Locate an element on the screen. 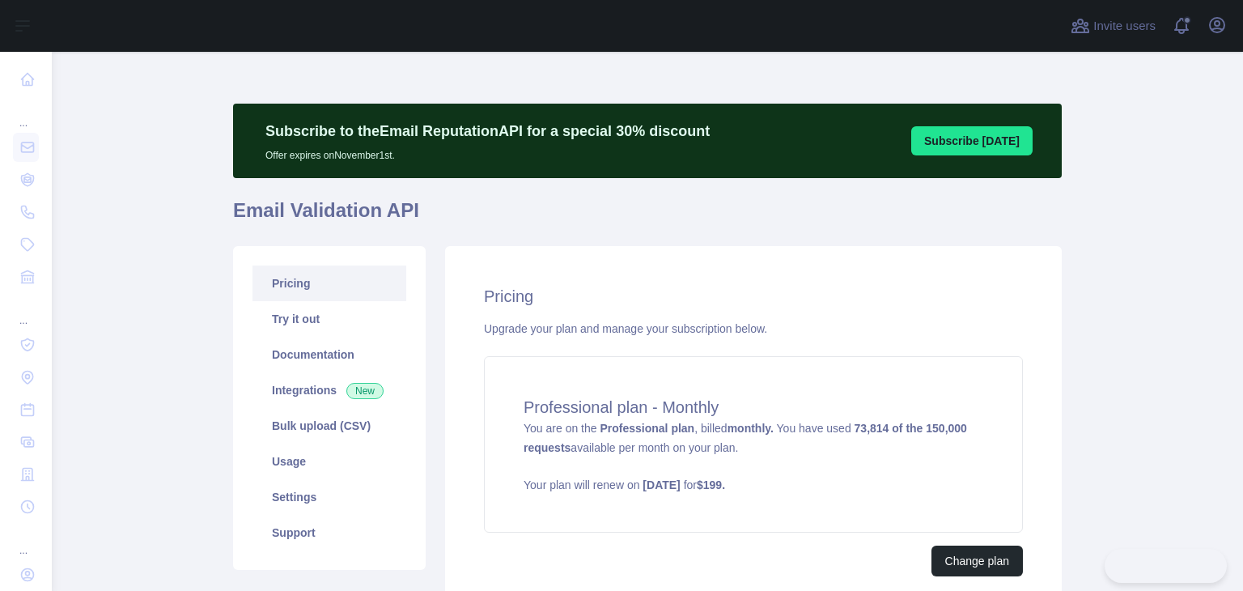  a: Try it out is located at coordinates (329, 319).